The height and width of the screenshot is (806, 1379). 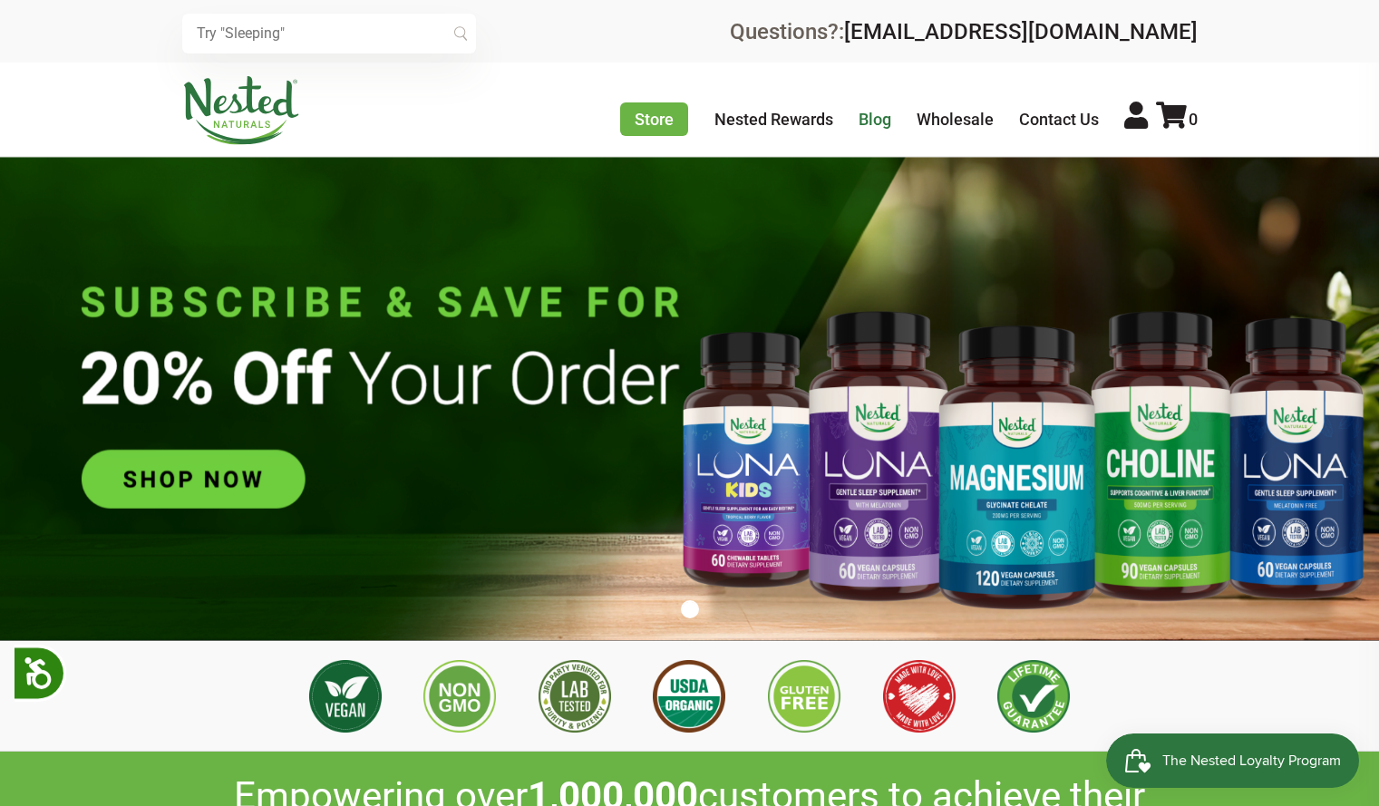 What do you see at coordinates (1034, 696) in the screenshot?
I see `img: Lifetime Guarantee` at bounding box center [1034, 696].